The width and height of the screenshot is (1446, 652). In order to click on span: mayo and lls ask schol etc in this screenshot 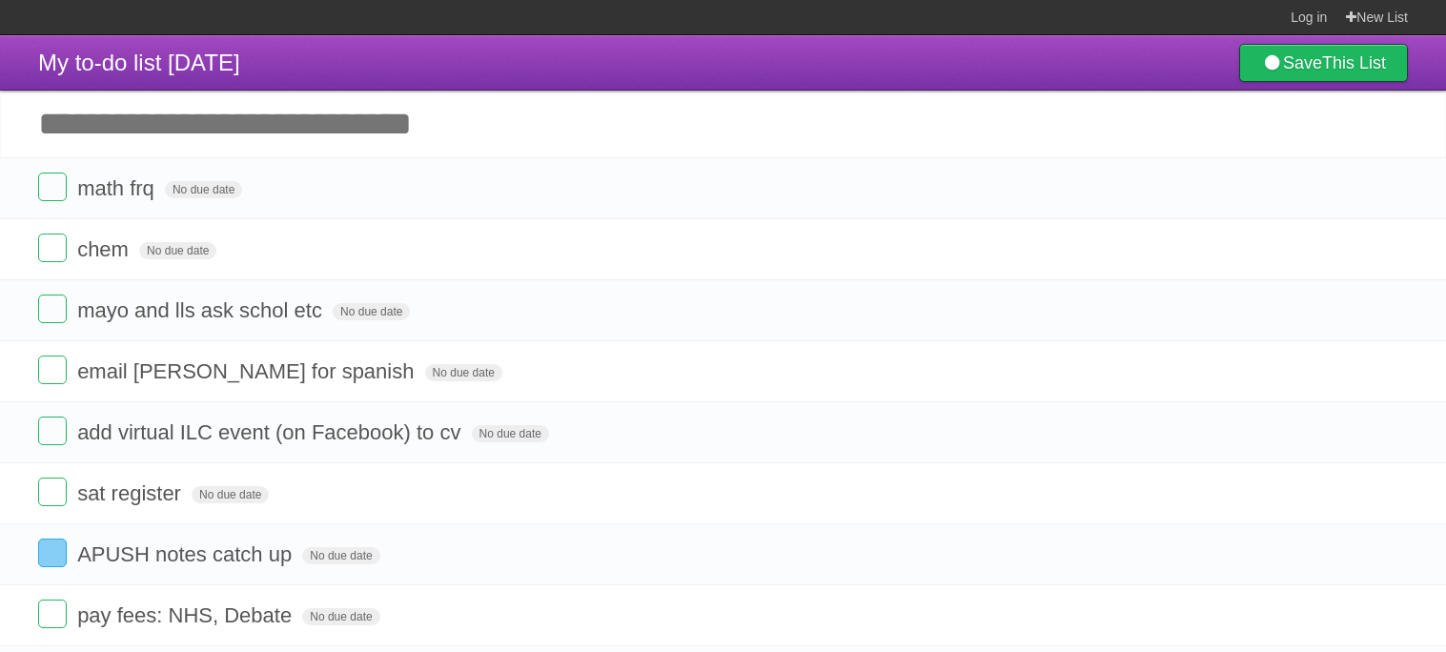, I will do `click(202, 310)`.